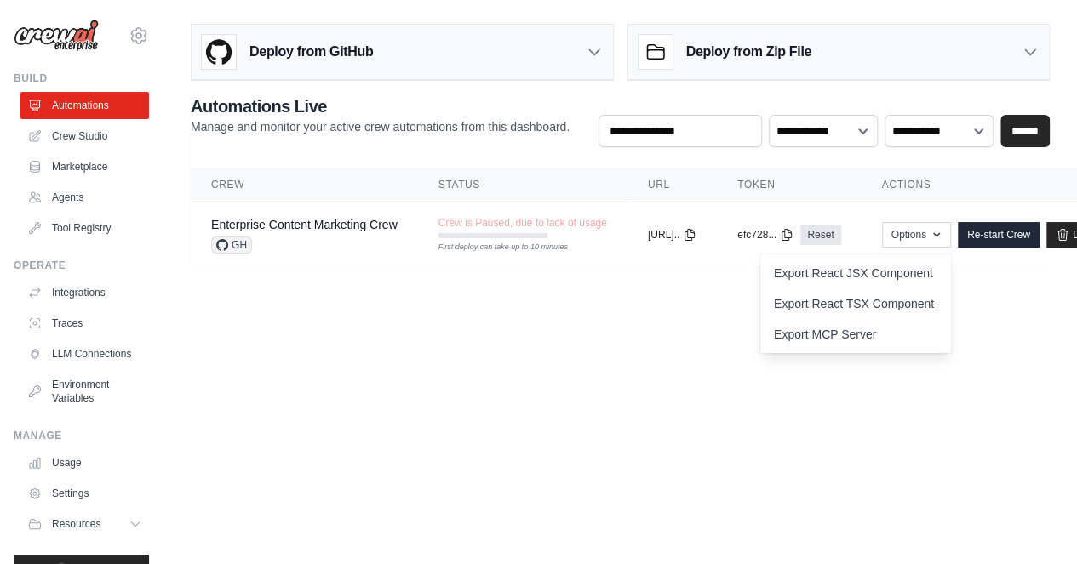 The image size is (1077, 564). Describe the element at coordinates (998, 235) in the screenshot. I see `a: Re-start Crew` at that location.